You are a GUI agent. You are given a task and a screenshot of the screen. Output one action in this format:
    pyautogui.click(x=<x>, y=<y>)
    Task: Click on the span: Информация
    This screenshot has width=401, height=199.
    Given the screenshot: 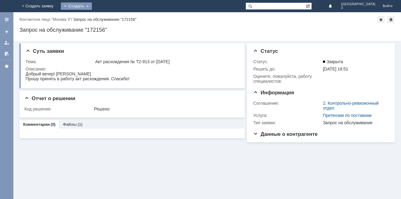 What is the action you would take?
    pyautogui.click(x=274, y=92)
    